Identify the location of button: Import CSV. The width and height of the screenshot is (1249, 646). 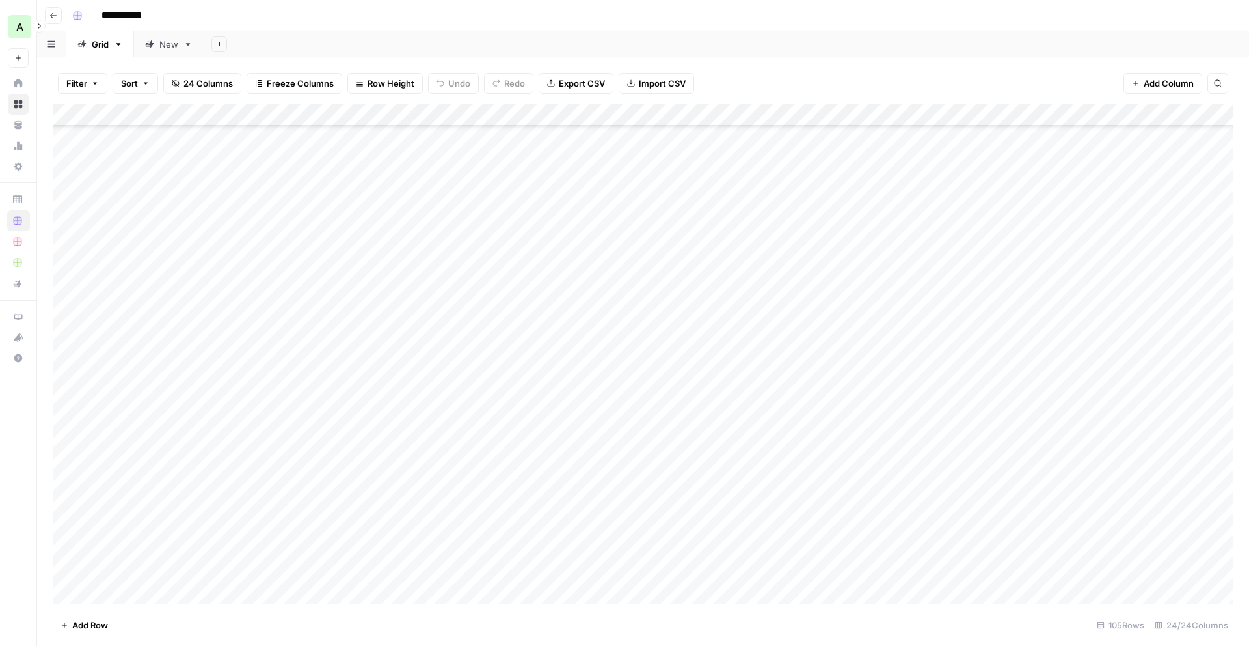
(657, 83).